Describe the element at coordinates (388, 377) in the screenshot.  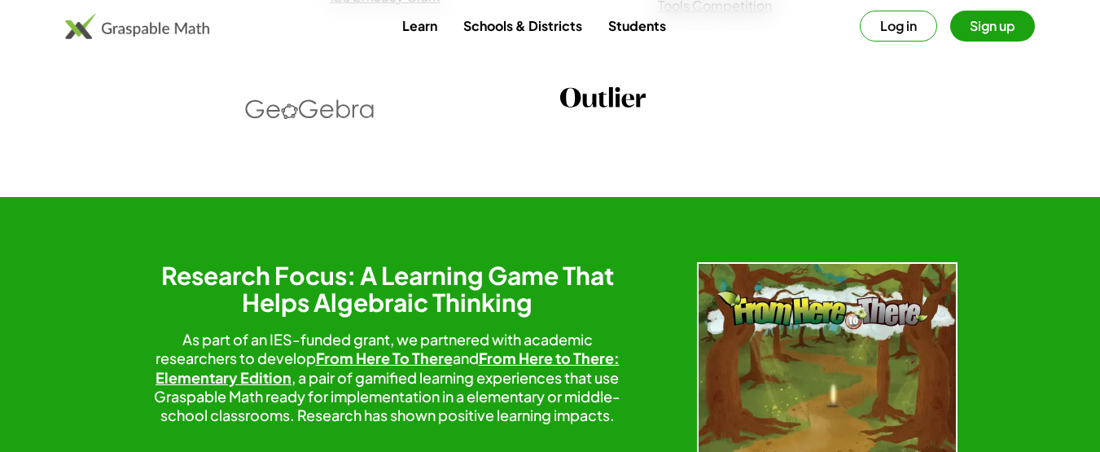
I see `div: As part of an IES-funded grant, we partnered with academic researchers to develop and , a pair of...` at that location.